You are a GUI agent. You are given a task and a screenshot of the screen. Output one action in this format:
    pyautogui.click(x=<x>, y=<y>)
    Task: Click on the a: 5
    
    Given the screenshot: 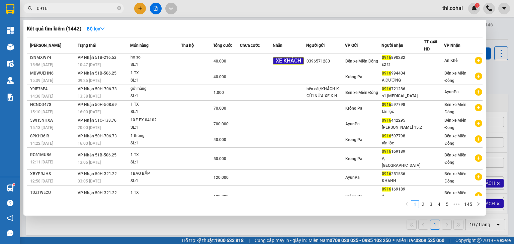 What is the action you would take?
    pyautogui.click(x=447, y=204)
    